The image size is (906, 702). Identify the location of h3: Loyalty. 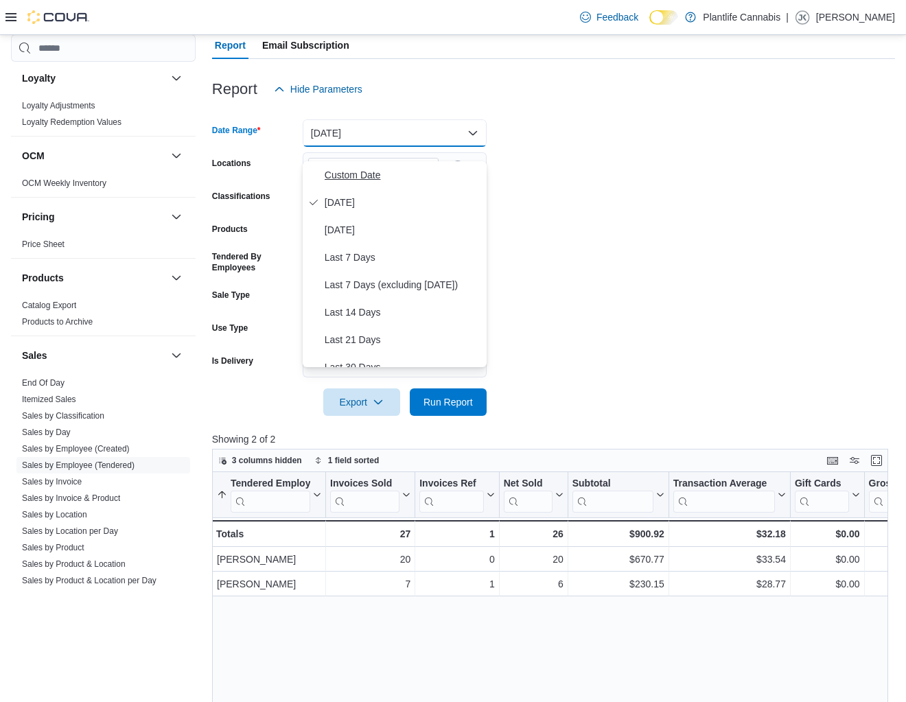
(38, 78).